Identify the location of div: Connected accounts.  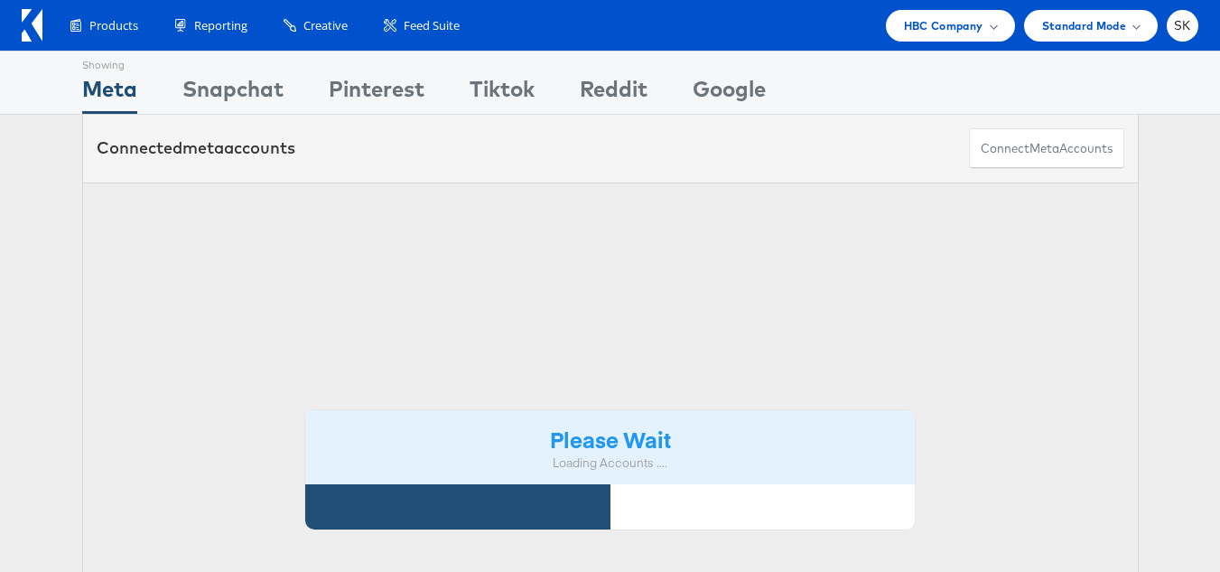
(196, 148).